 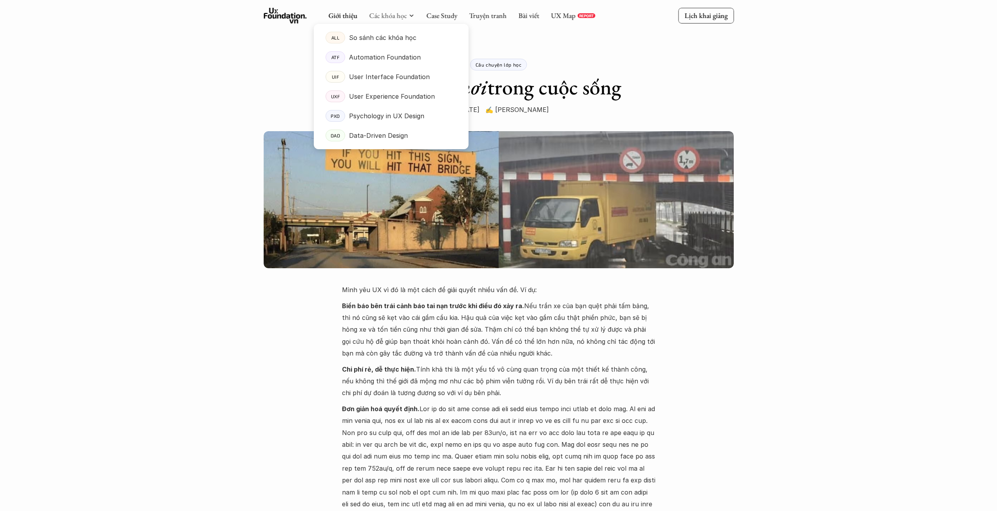 What do you see at coordinates (706, 15) in the screenshot?
I see `p: Lịch khai giảng` at bounding box center [706, 15].